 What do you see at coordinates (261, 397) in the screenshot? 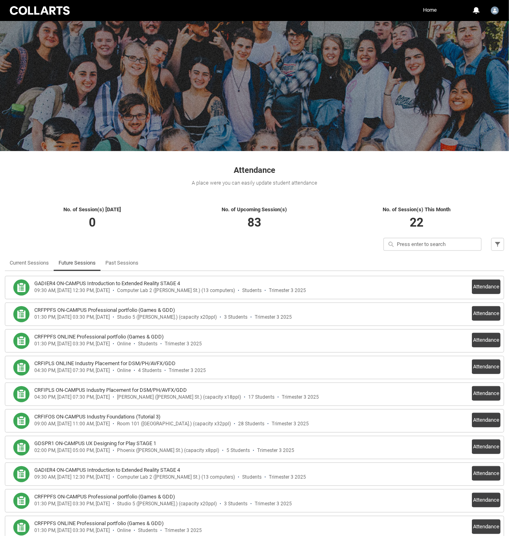
I see `div: 17 Students` at bounding box center [261, 397].